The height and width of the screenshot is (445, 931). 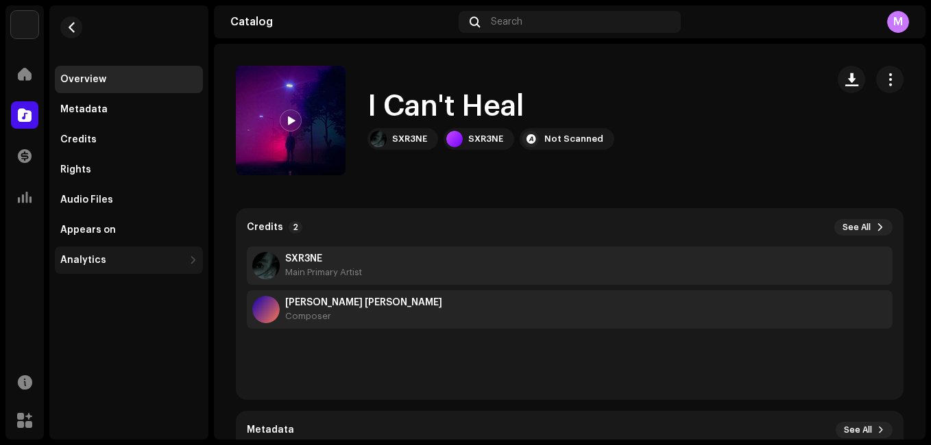 I want to click on re-m-nav-item: Overview, so click(x=129, y=80).